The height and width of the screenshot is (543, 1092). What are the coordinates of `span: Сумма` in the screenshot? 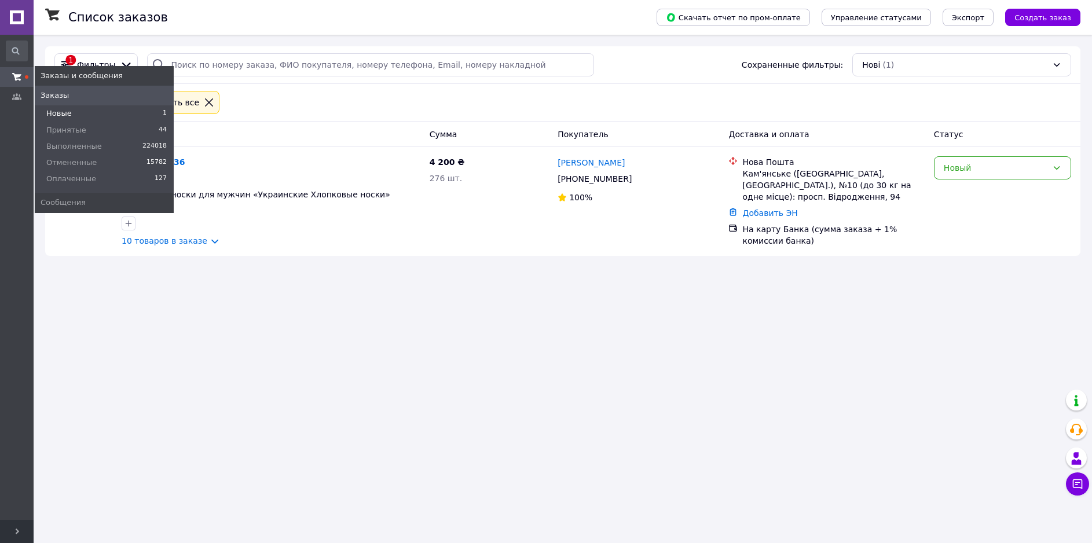 It's located at (443, 134).